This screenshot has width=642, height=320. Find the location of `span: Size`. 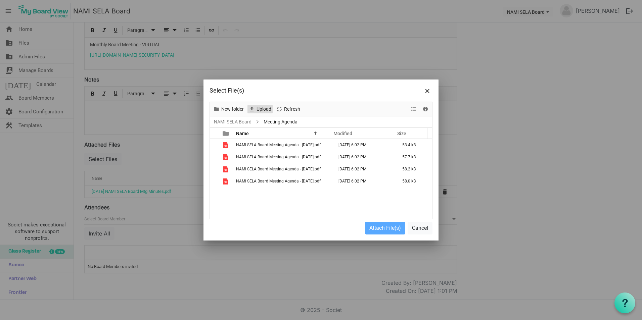

span: Size is located at coordinates (401, 134).